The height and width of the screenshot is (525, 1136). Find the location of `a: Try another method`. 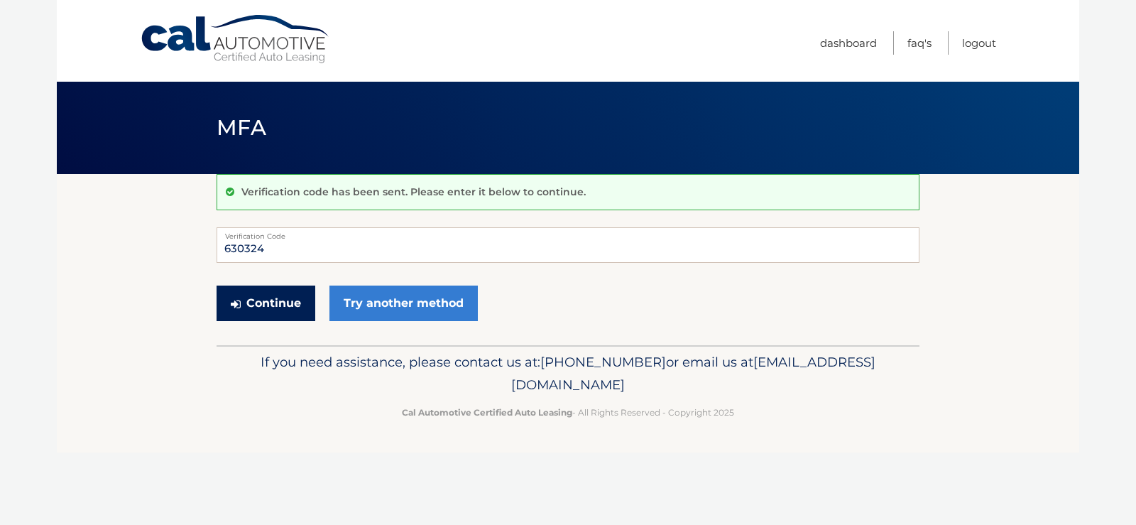

a: Try another method is located at coordinates (403, 303).